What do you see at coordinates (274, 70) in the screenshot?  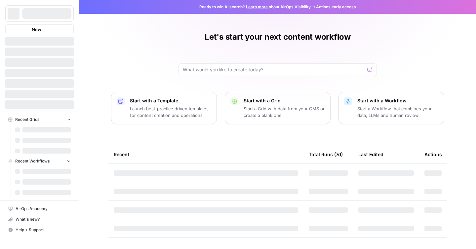 I see `input: What would you like to create today?` at bounding box center [274, 70].